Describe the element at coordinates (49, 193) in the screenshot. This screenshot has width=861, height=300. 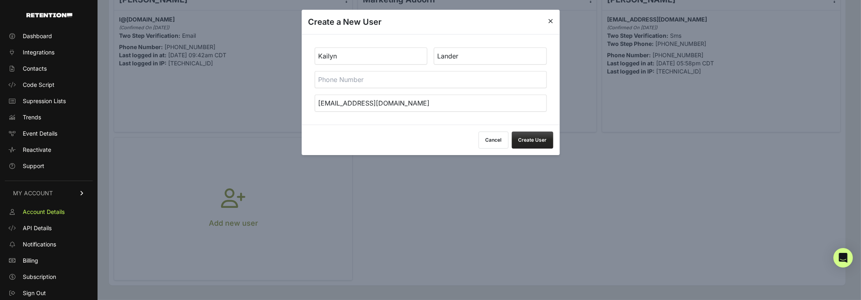
I see `a: MY ACCOUNT` at that location.